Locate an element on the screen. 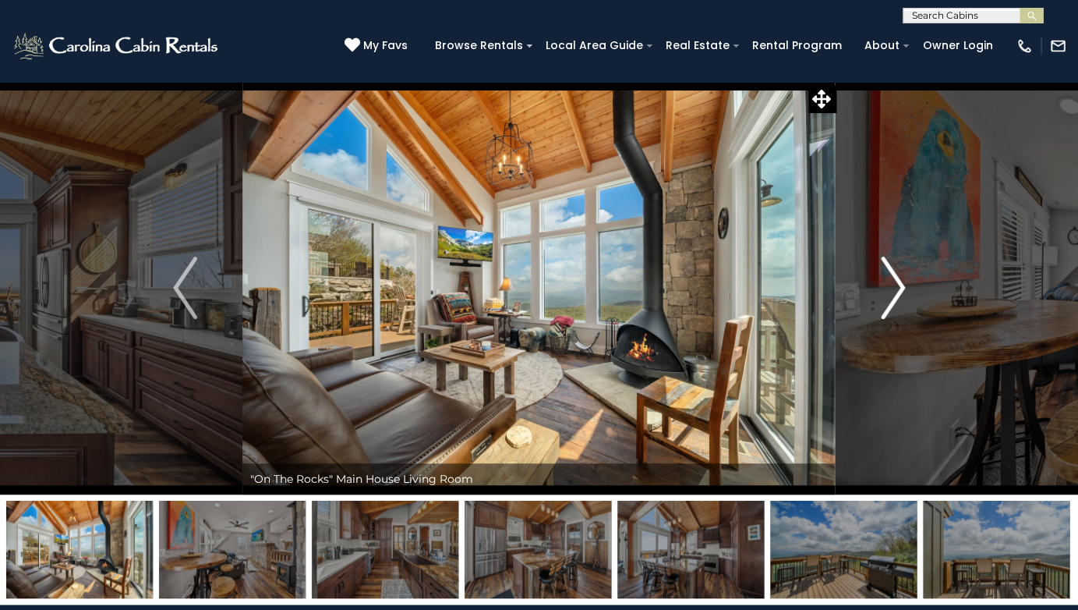 The width and height of the screenshot is (1078, 610). a: Local Area Guide is located at coordinates (594, 45).